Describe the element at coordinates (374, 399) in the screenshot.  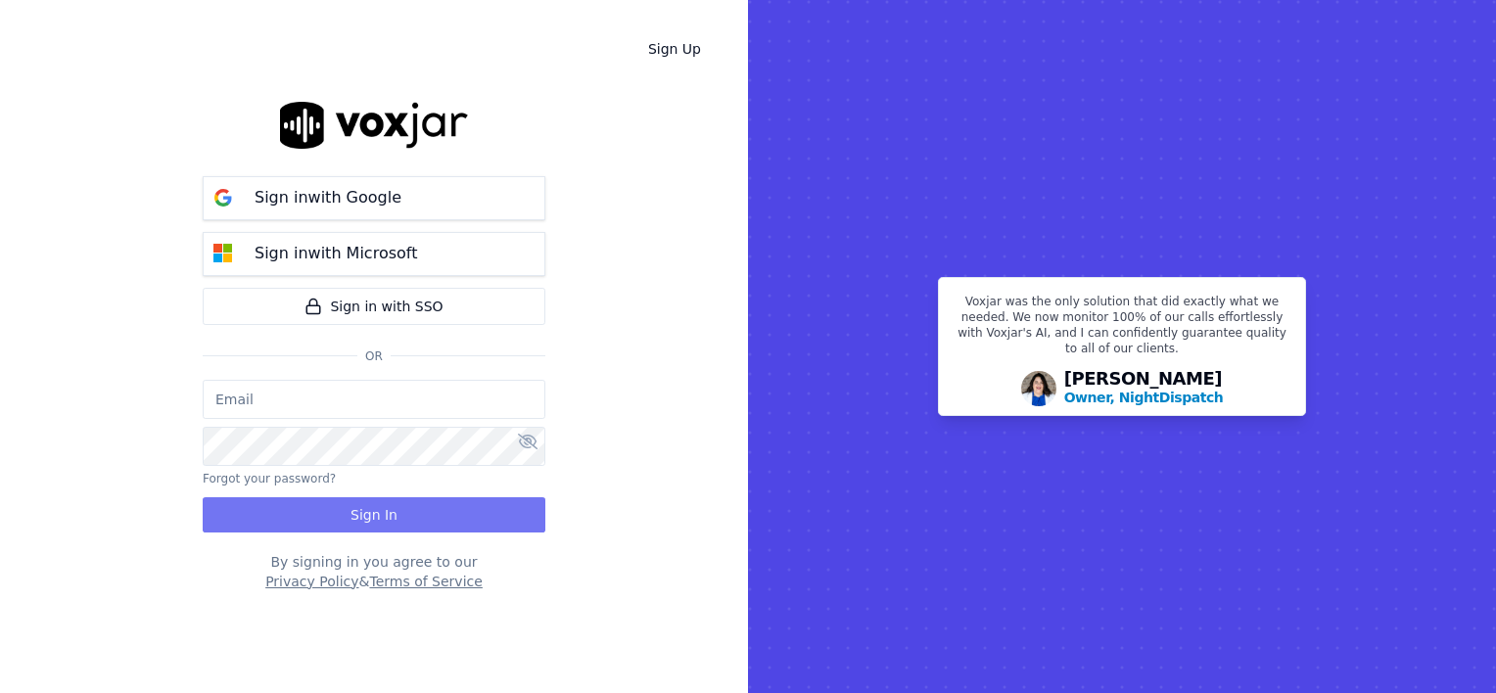
I see `input: Email` at that location.